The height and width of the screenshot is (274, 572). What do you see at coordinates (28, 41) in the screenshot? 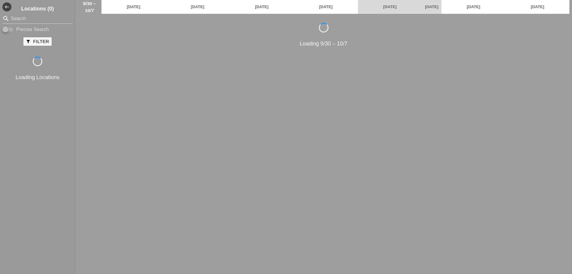
I see `i: filter_alt` at bounding box center [28, 41].